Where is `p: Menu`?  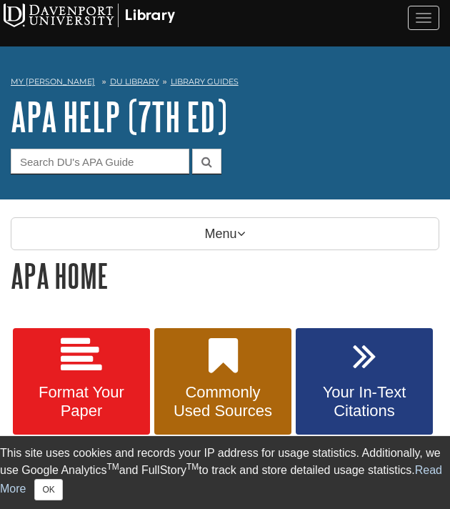 p: Menu is located at coordinates (225, 234).